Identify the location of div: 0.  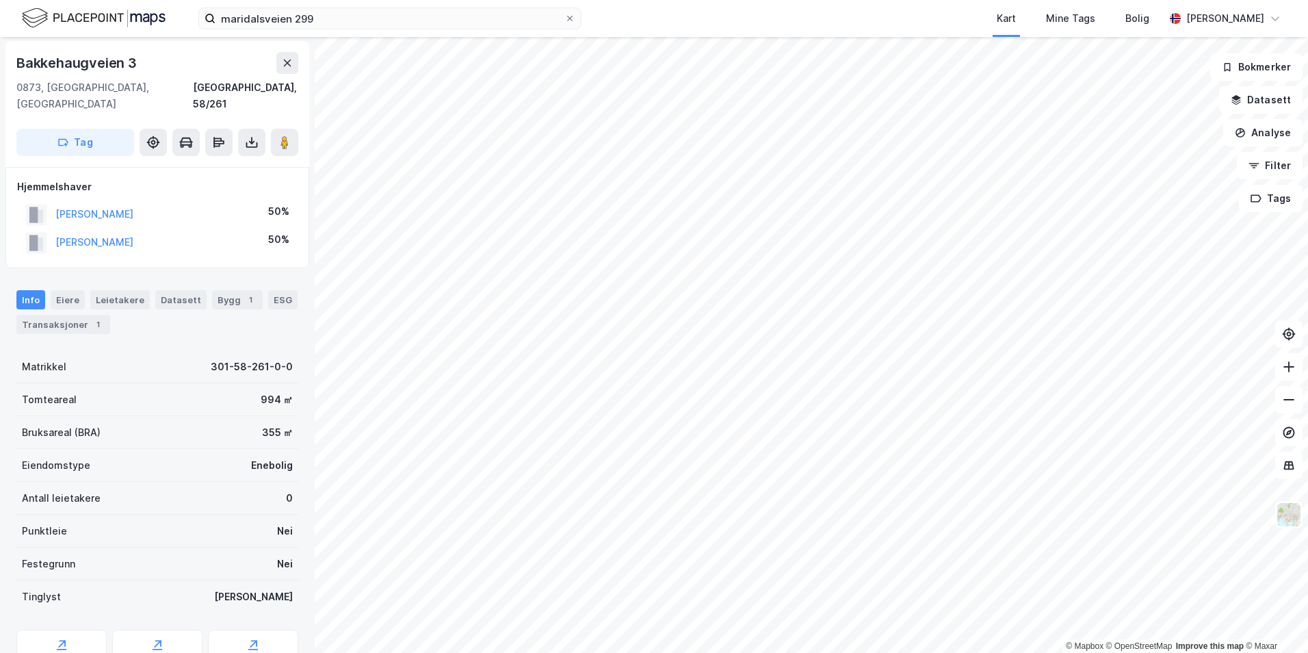
(289, 498).